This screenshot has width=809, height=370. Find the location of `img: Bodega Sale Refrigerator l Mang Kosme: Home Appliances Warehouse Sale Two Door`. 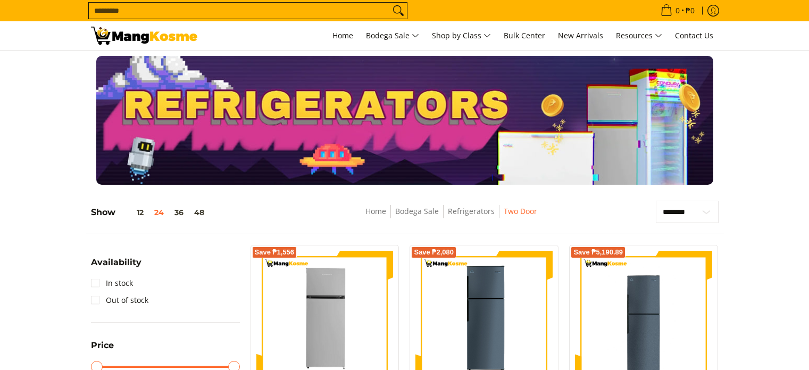

img: Bodega Sale Refrigerator l Mang Kosme: Home Appliances Warehouse Sale Two Door is located at coordinates (144, 36).